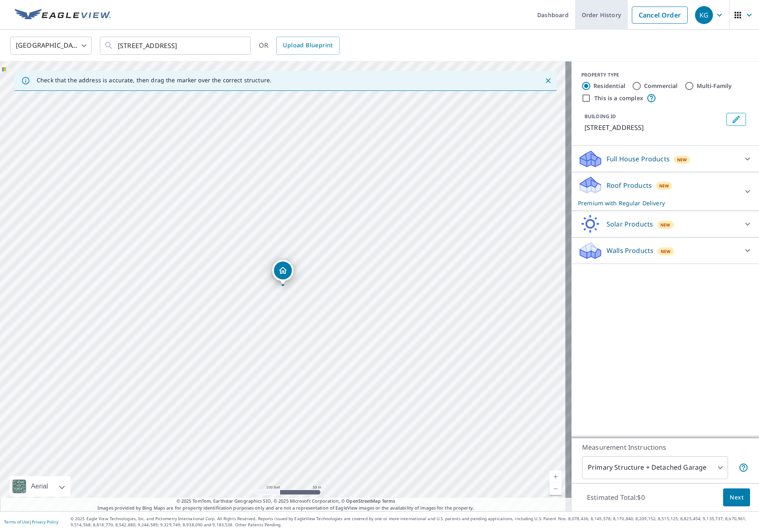 This screenshot has height=532, width=759. Describe the element at coordinates (556, 489) in the screenshot. I see `a: Current Level 18, Zoom Out` at that location.